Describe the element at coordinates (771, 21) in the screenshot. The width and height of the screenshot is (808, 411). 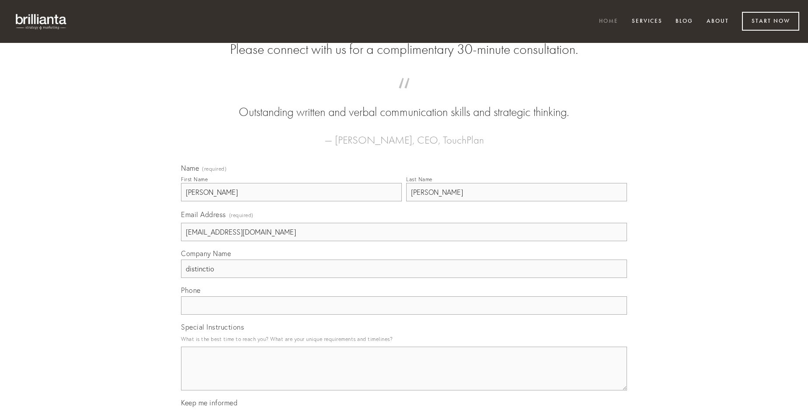
I see `a: Start Now` at that location.